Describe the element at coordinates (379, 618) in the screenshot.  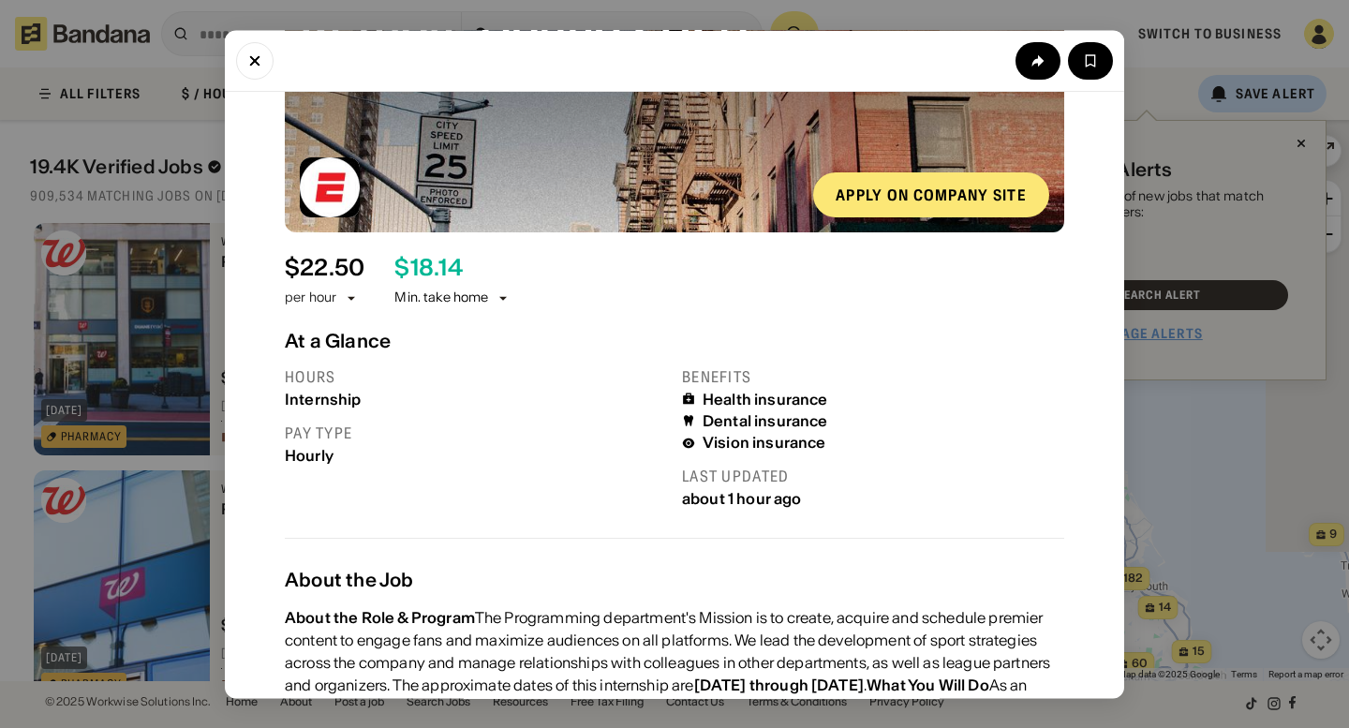
I see `div: About the Role & Program` at that location.